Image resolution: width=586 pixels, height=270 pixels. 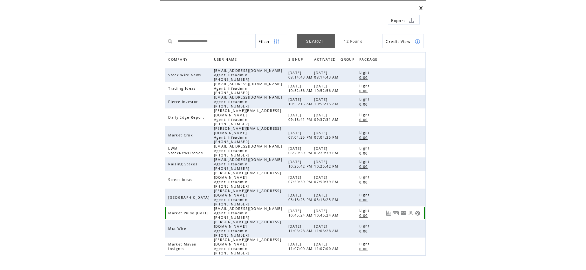 I want to click on span: 12 Found, so click(x=353, y=41).